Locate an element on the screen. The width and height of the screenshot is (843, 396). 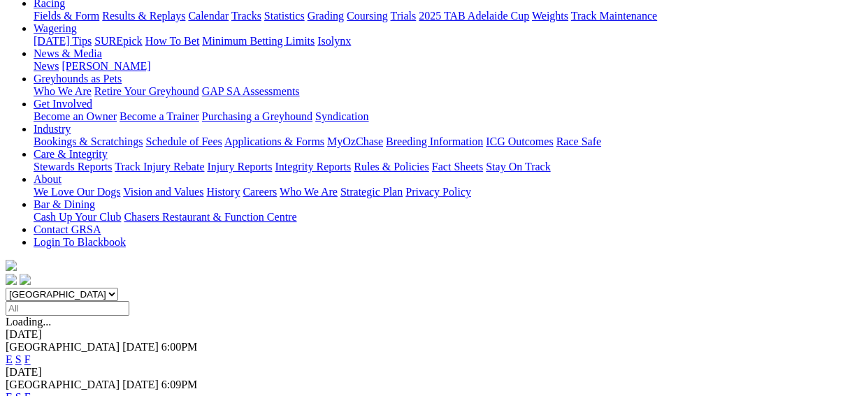
a: We Love Our Dogs is located at coordinates (77, 191).